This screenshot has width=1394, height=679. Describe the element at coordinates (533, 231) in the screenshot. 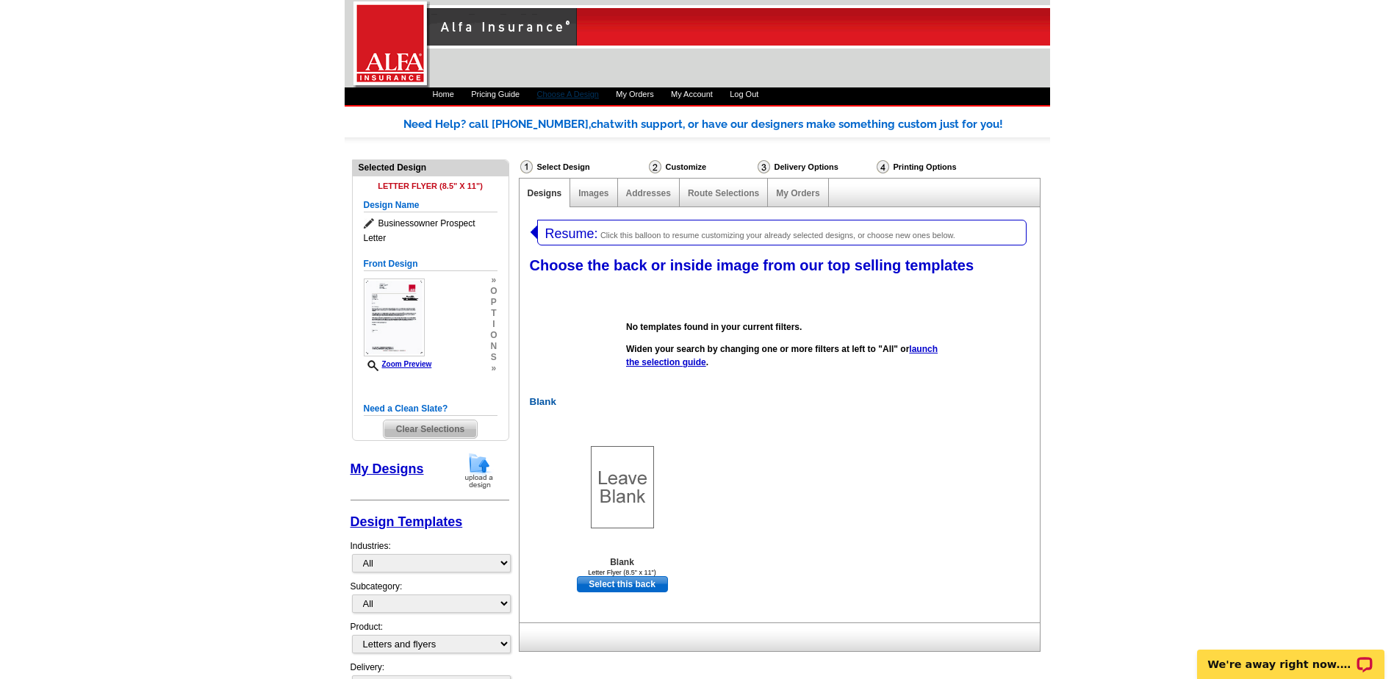

I see `img: leftArrow.png` at that location.